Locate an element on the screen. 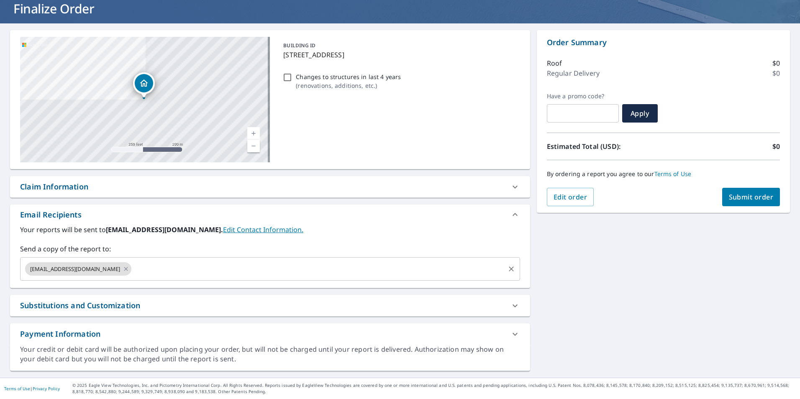 The image size is (800, 399). button: Submit order is located at coordinates (751, 197).